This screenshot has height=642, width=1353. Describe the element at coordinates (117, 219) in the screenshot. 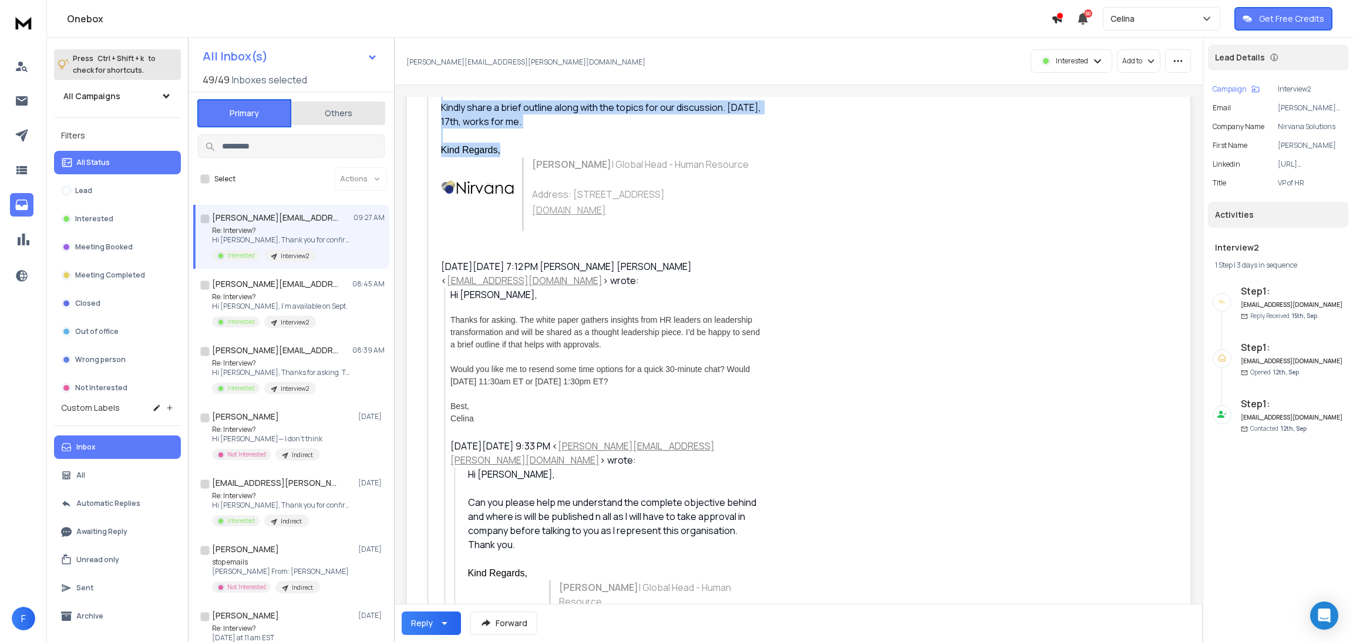

I see `button: Interested` at that location.